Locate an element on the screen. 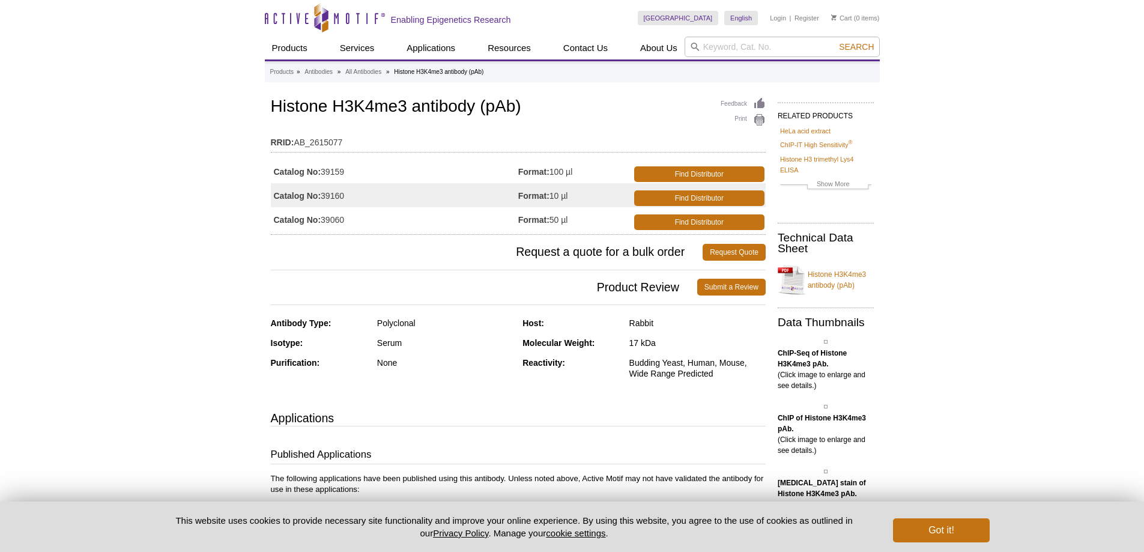 The width and height of the screenshot is (1144, 552). a: English is located at coordinates (741, 18).